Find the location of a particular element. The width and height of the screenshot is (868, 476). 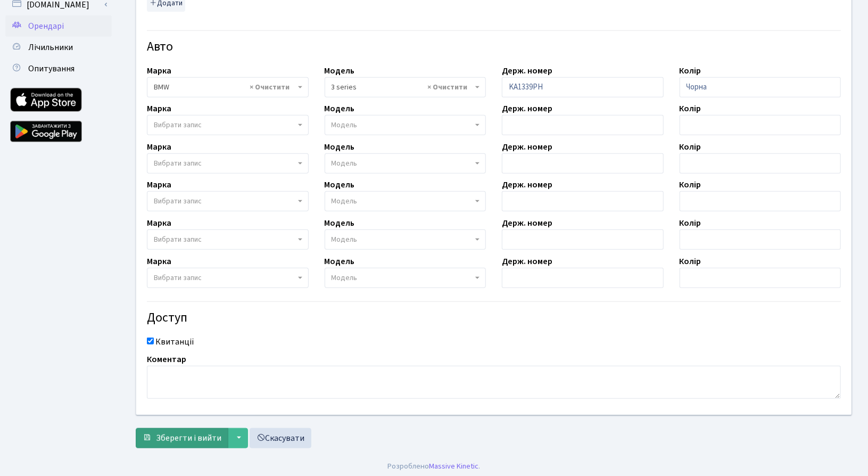

span: Орендарі is located at coordinates (46, 26).